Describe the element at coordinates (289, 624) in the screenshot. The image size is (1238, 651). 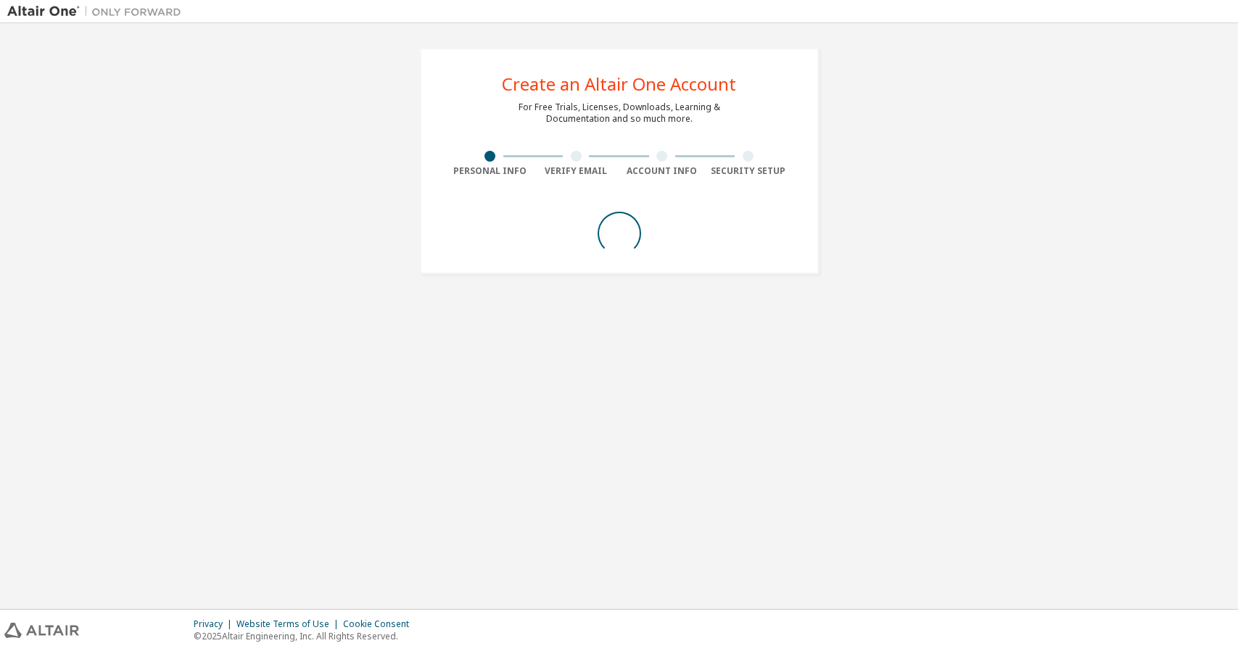
I see `div: Website Terms of Use` at that location.